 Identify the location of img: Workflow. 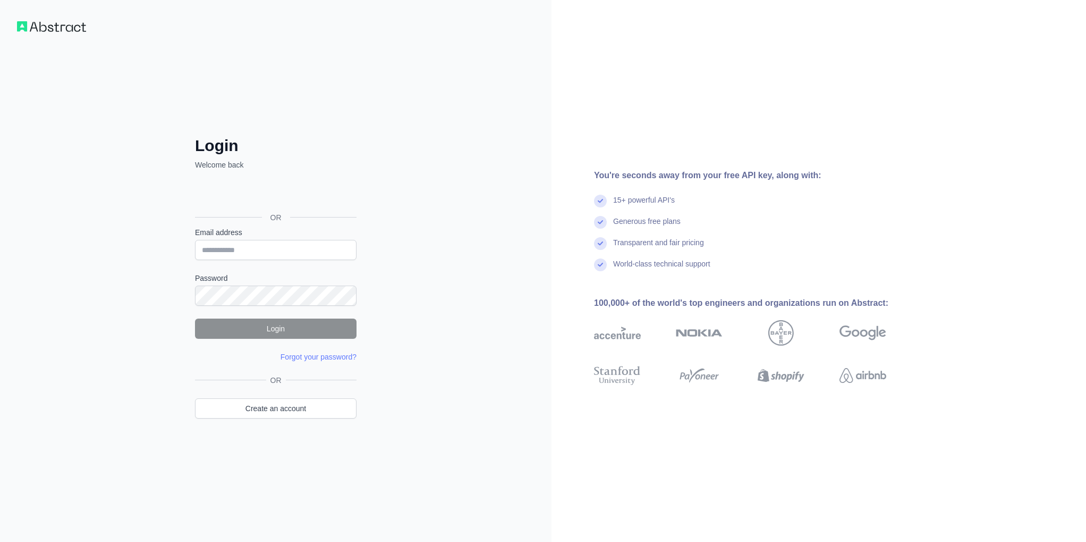
(52, 27).